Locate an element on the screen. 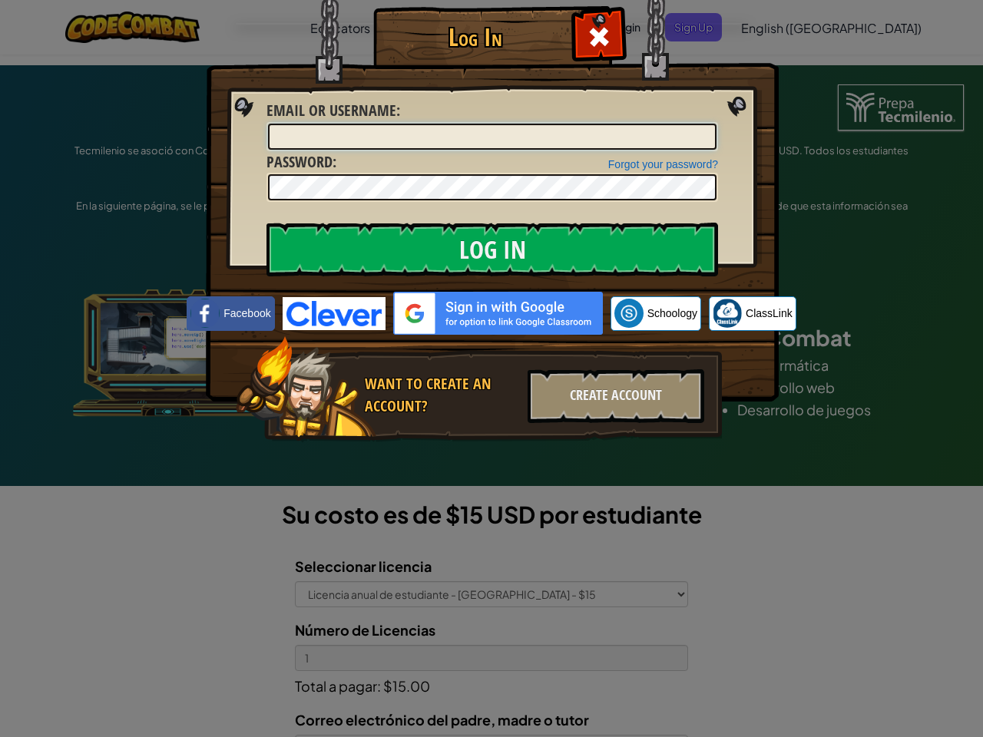 This screenshot has width=983, height=737. span: Email or Username is located at coordinates (331, 110).